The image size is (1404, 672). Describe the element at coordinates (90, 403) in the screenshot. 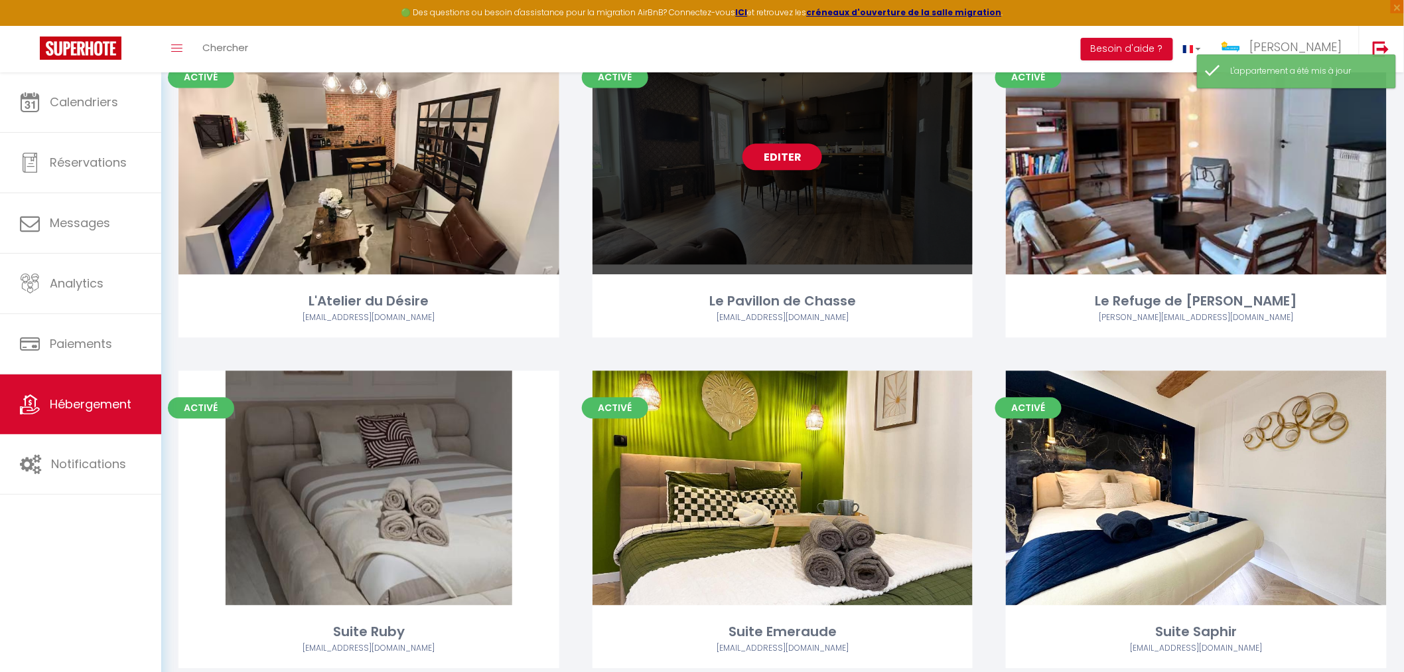

I see `span: Hébergement` at that location.